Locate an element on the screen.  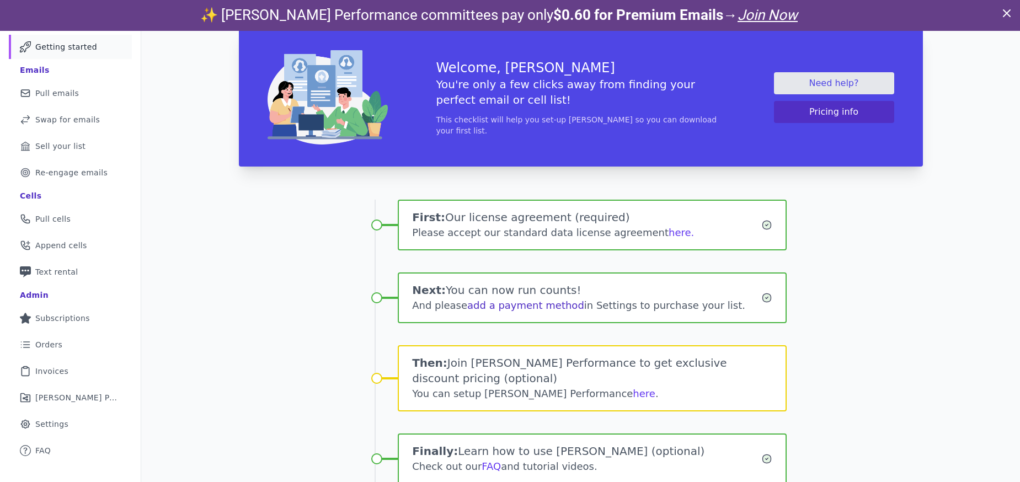
span: Getting started is located at coordinates (66, 47).